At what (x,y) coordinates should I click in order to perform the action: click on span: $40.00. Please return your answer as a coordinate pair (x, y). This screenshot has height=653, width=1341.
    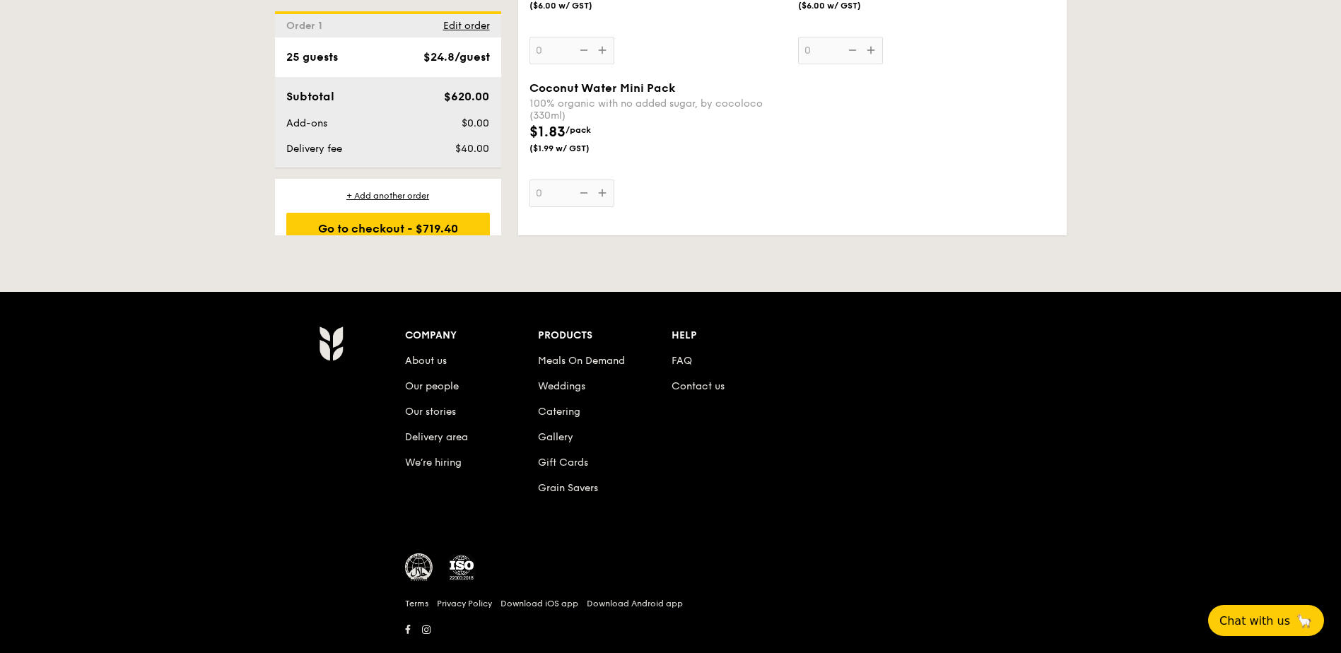
    Looking at the image, I should click on (472, 148).